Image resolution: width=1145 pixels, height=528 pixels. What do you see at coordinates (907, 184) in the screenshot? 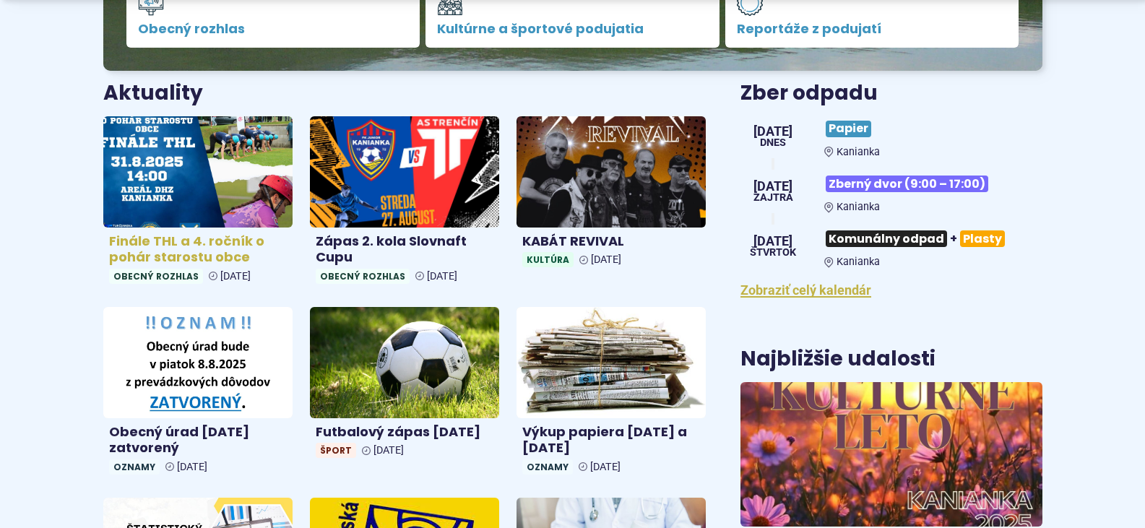
I see `span: Zberný dvor (9:00 – 17:00)` at bounding box center [907, 184].